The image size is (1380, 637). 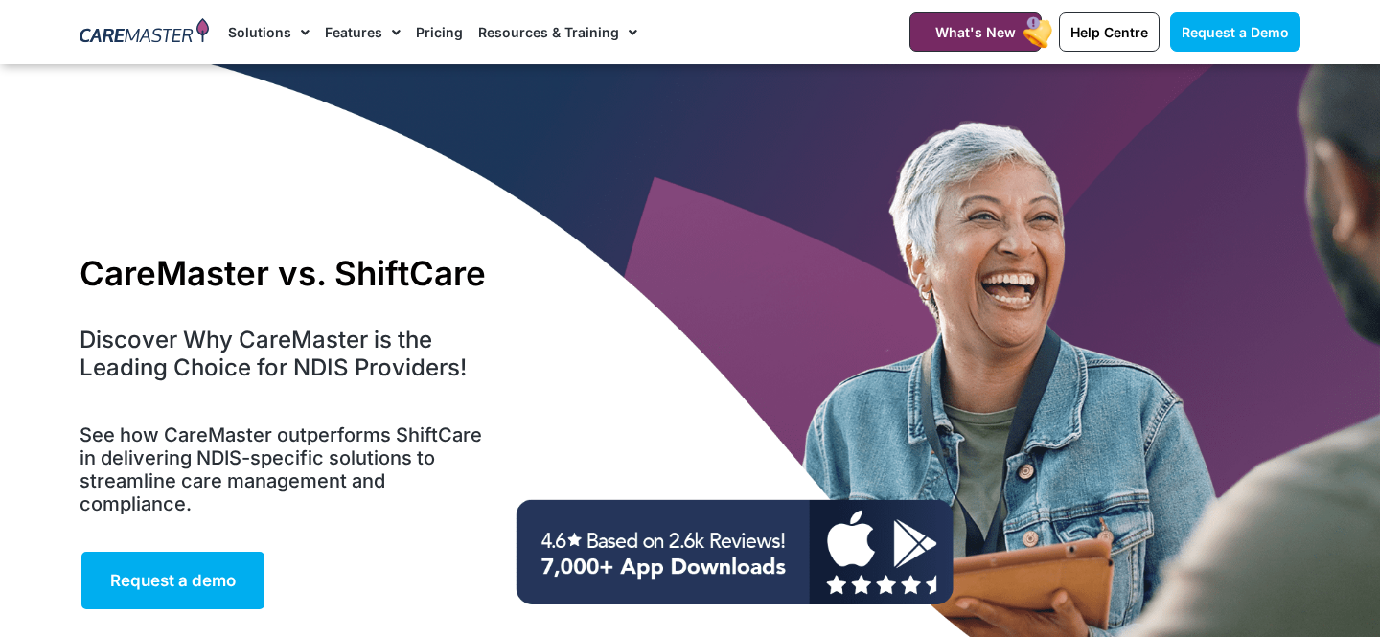 What do you see at coordinates (172, 581) in the screenshot?
I see `span: Request a demo` at bounding box center [172, 581].